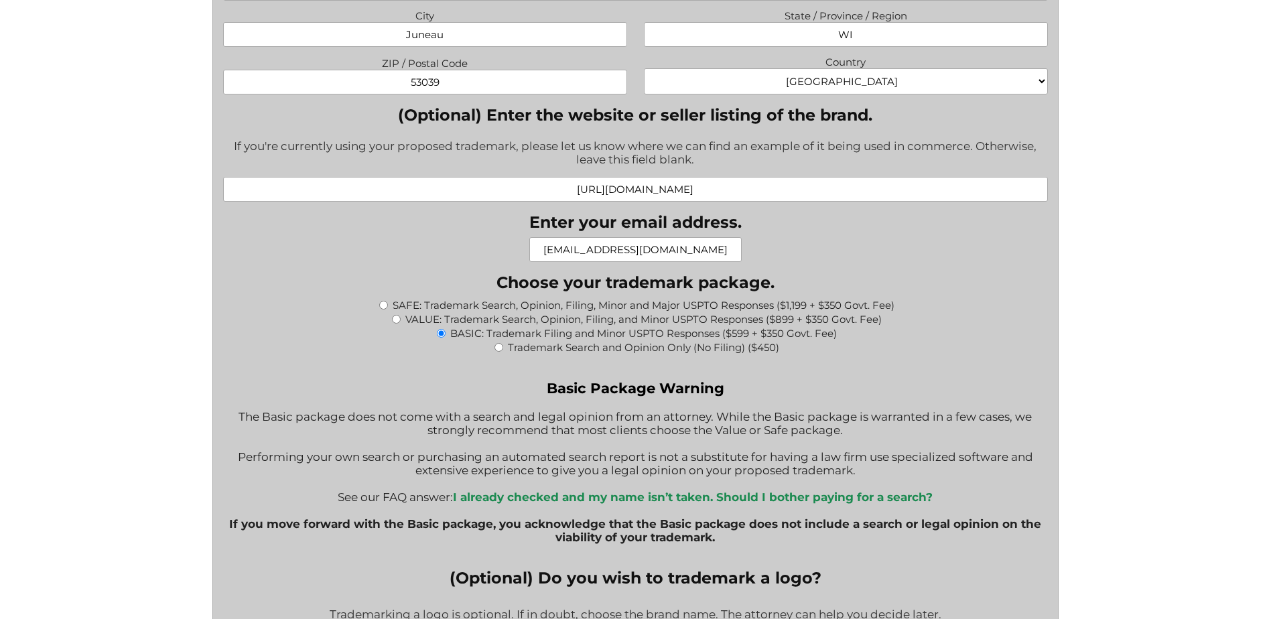  What do you see at coordinates (635, 388) in the screenshot?
I see `strong: Basic Package Warning` at bounding box center [635, 388].